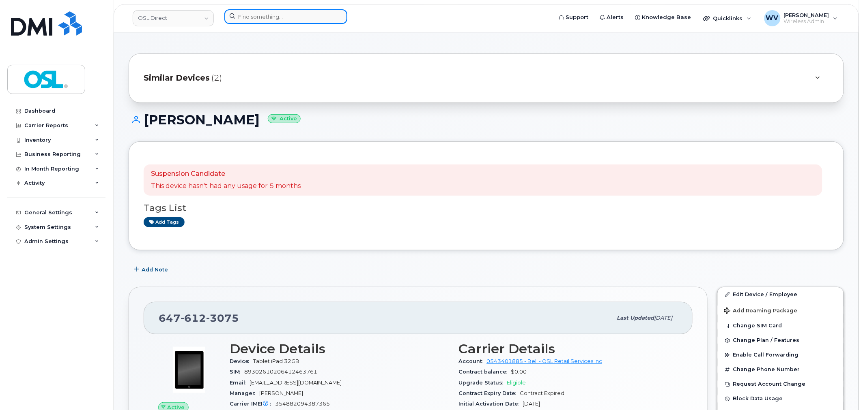  I want to click on div: Willy Verrier, so click(801, 18).